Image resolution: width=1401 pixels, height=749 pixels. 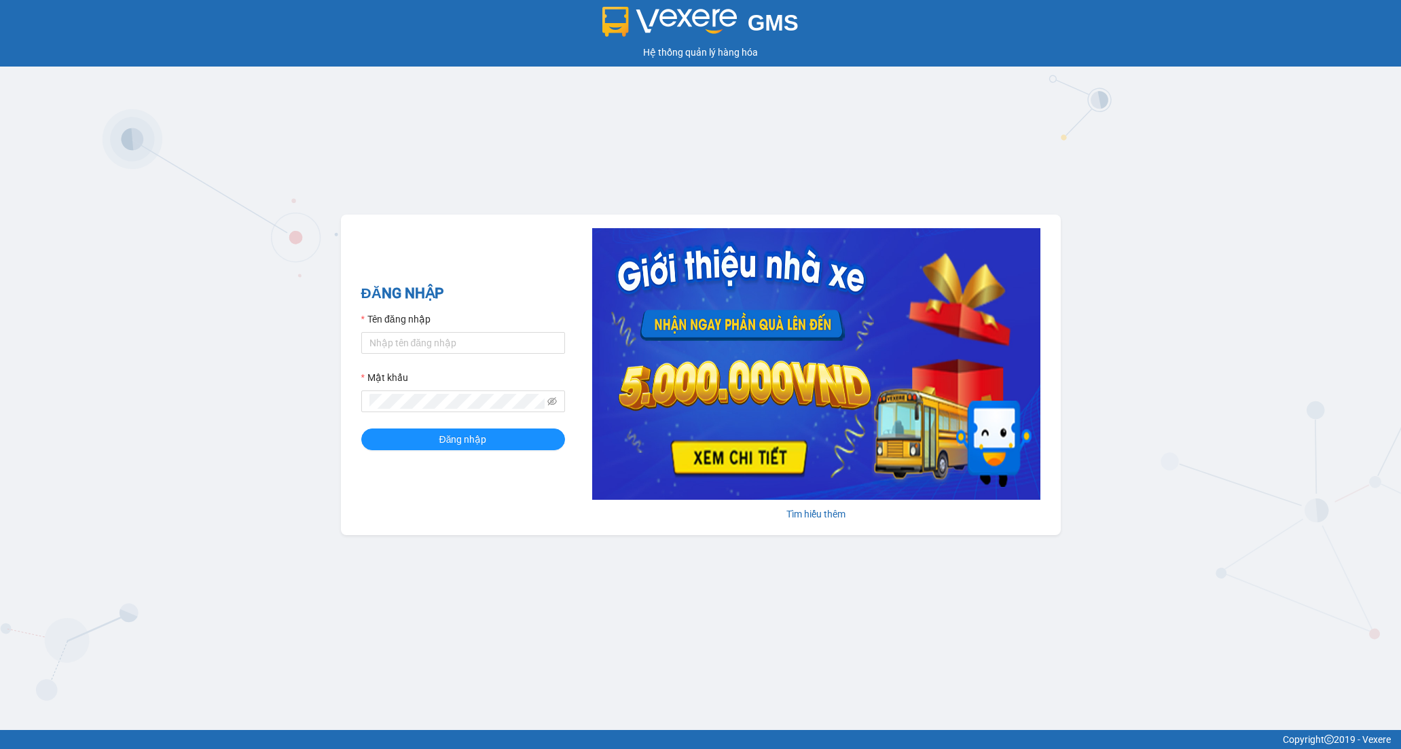 What do you see at coordinates (463, 343) in the screenshot?
I see `input: Tên đăng nhập` at bounding box center [463, 343].